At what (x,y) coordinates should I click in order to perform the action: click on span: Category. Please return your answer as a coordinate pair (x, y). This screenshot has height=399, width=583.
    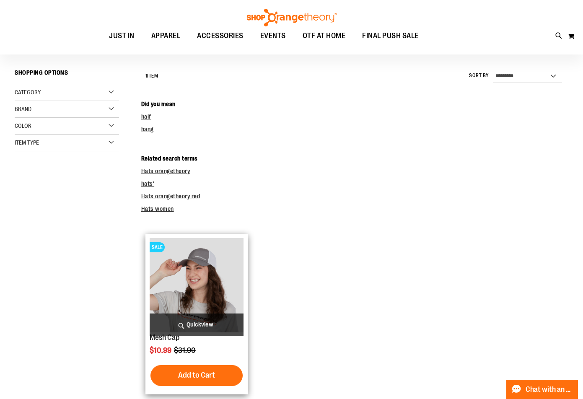
    Looking at the image, I should click on (28, 92).